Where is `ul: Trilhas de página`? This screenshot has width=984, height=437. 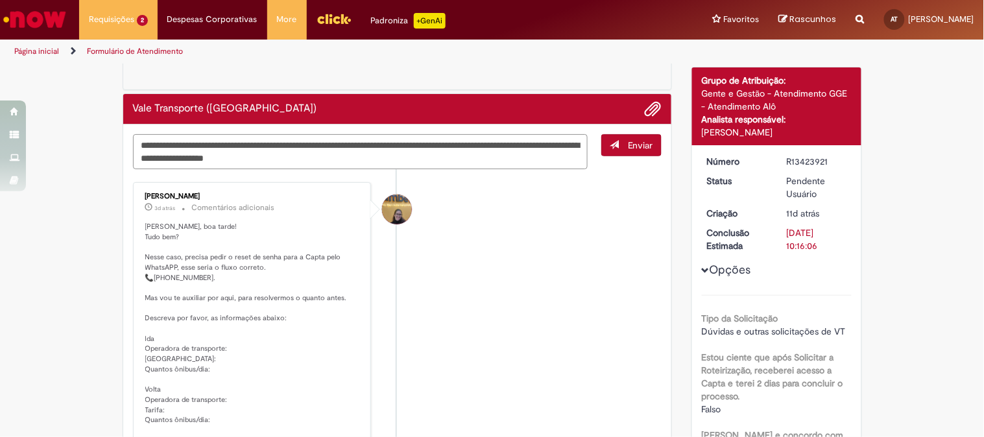
ul: Trilhas de página is located at coordinates (328, 51).